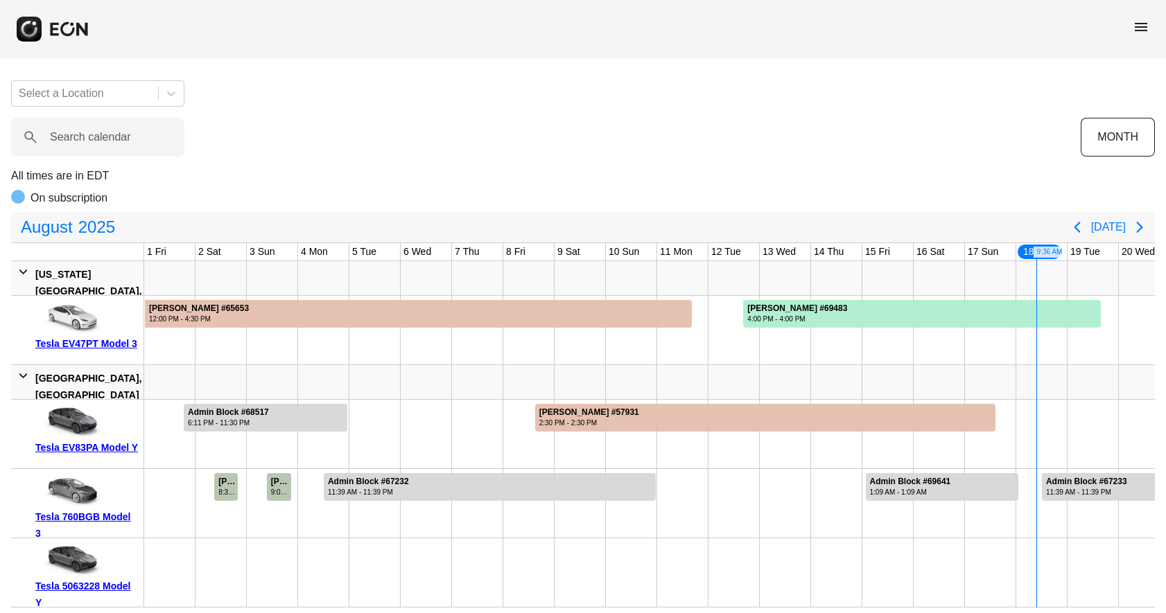 The width and height of the screenshot is (1166, 613). Describe the element at coordinates (87, 344) in the screenshot. I see `div: Tesla EV47PT Model 3` at that location.